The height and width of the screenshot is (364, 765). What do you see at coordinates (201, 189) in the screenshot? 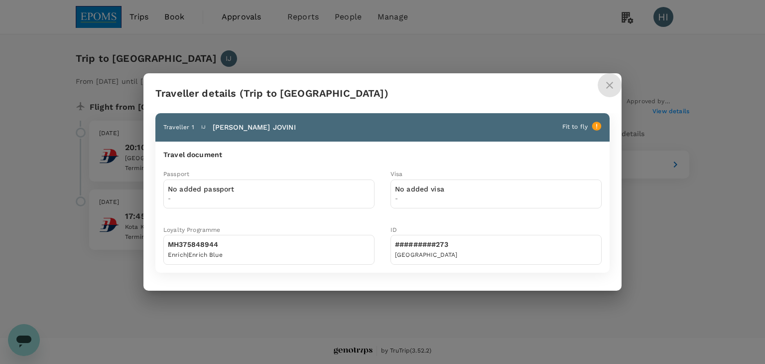
I see `p: No added passport` at bounding box center [201, 189].